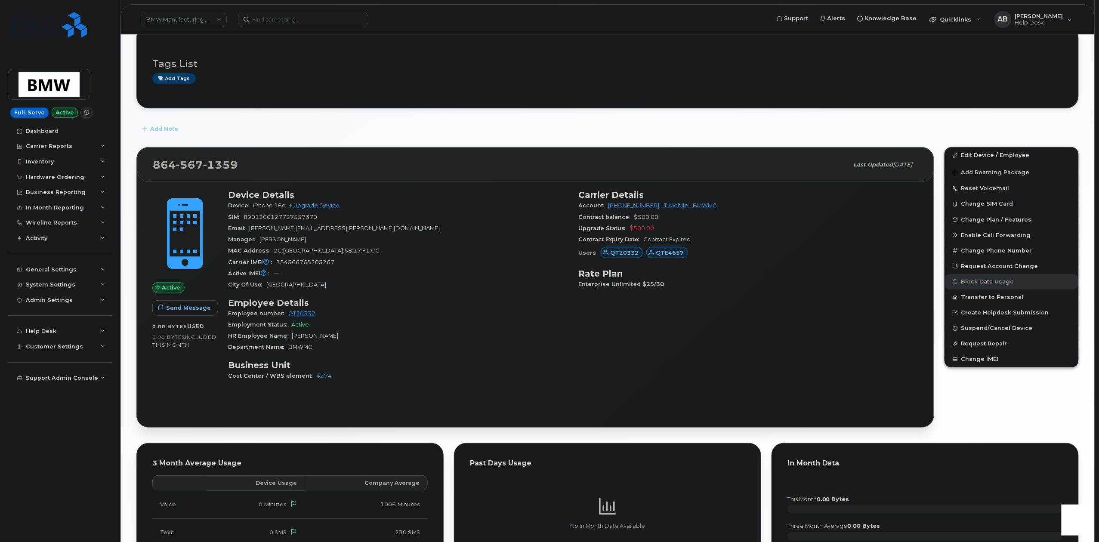  What do you see at coordinates (1012, 282) in the screenshot?
I see `button: Block Data Usage` at bounding box center [1012, 282].